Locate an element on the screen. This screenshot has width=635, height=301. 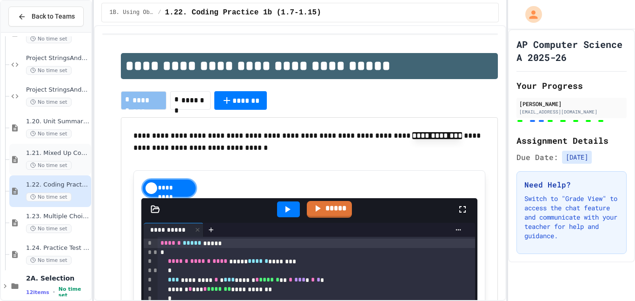
span: 12 items is located at coordinates (38, 292).